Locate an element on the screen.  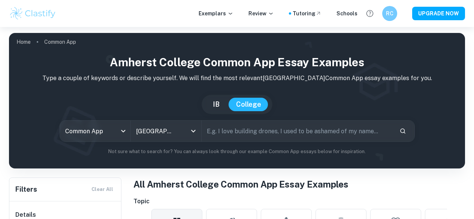
button: Search is located at coordinates (403, 131).